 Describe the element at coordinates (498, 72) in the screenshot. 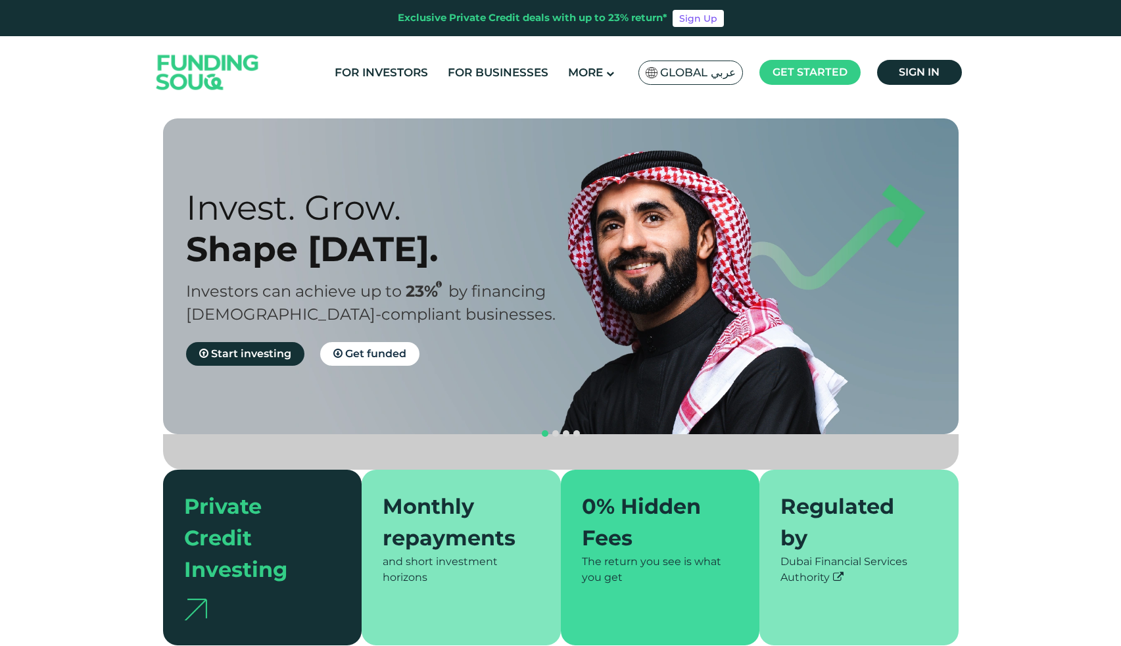

I see `a: For Businesses` at that location.